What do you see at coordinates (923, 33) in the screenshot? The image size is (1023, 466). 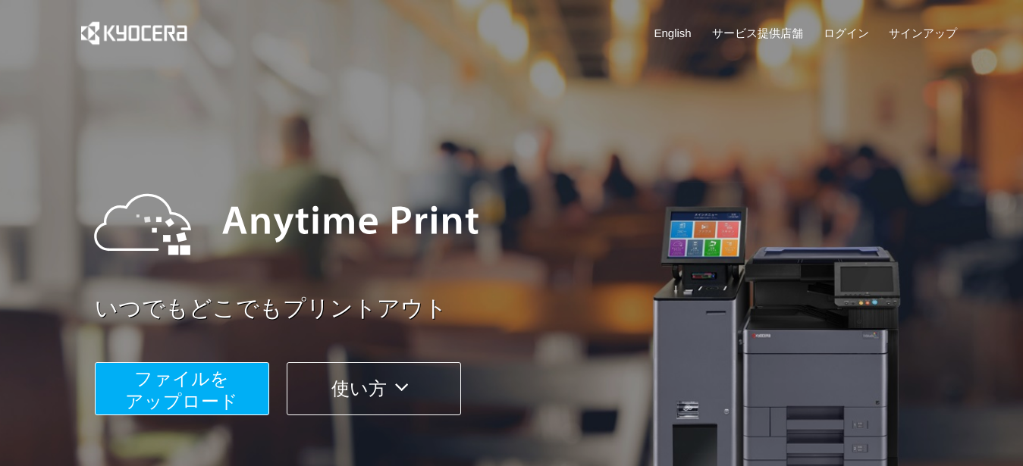 I see `a: サインアップ` at bounding box center [923, 33].